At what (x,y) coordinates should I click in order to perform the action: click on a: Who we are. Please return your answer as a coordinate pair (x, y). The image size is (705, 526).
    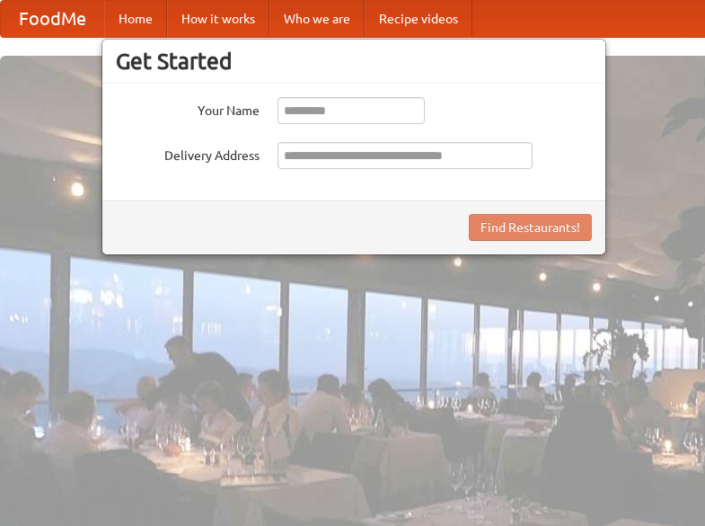
    Looking at the image, I should click on (317, 19).